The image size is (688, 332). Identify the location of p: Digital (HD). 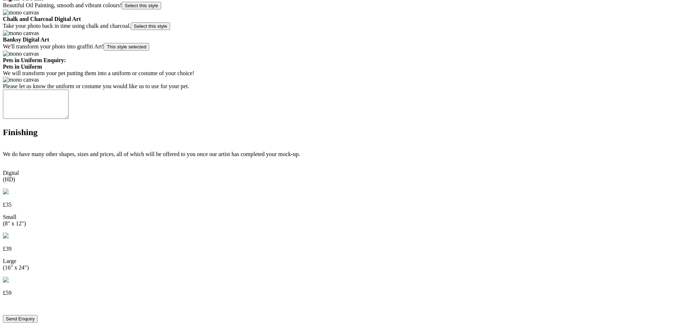
(344, 176).